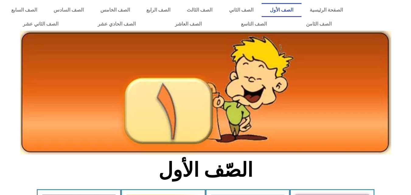 This screenshot has width=411, height=195. What do you see at coordinates (40, 24) in the screenshot?
I see `a: الصف الثاني عشر` at bounding box center [40, 24].